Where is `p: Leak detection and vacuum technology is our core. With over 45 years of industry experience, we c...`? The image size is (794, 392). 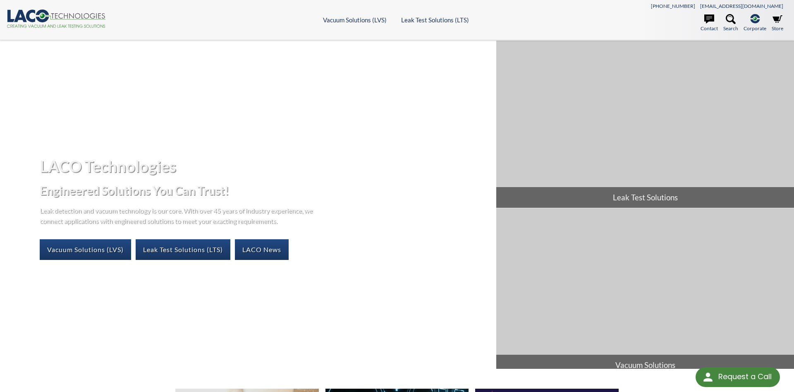 p: Leak detection and vacuum technology is our core. With over 45 years of industry experience, we c... is located at coordinates (178, 215).